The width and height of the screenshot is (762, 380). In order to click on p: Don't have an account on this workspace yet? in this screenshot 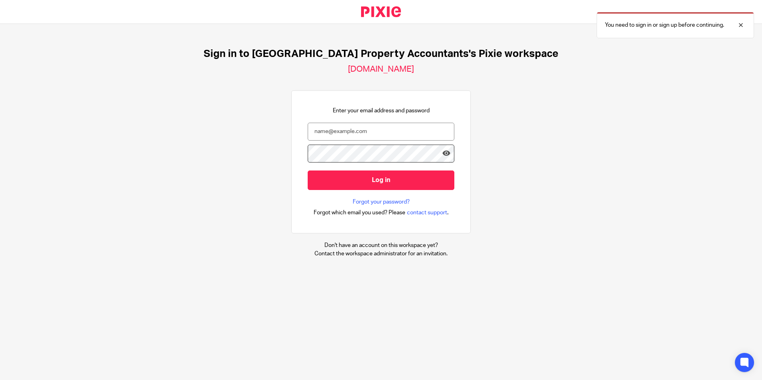, I will do `click(381, 246)`.